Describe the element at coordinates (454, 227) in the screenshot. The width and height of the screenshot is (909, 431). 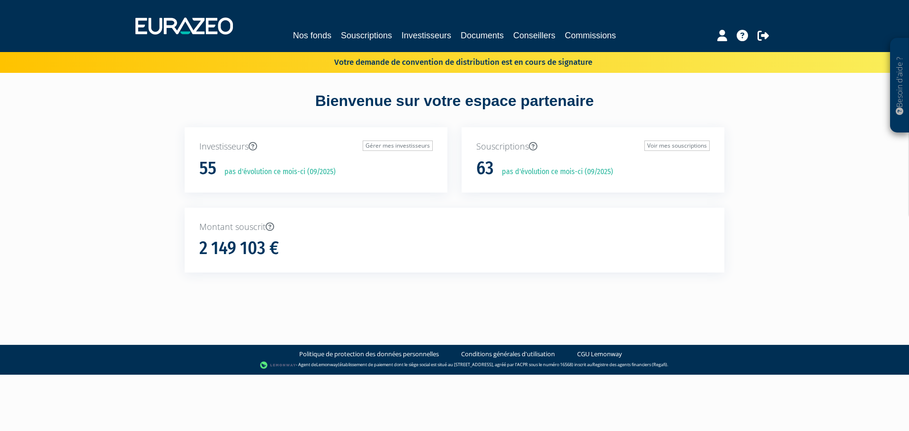
I see `p: Montant souscrit` at that location.